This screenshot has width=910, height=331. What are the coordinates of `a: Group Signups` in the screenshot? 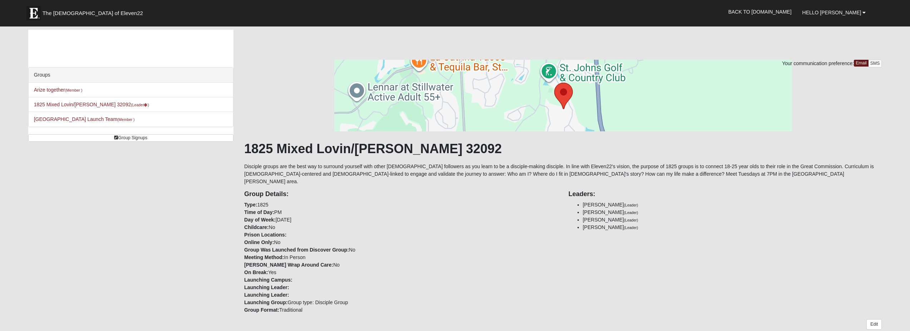 It's located at (131, 138).